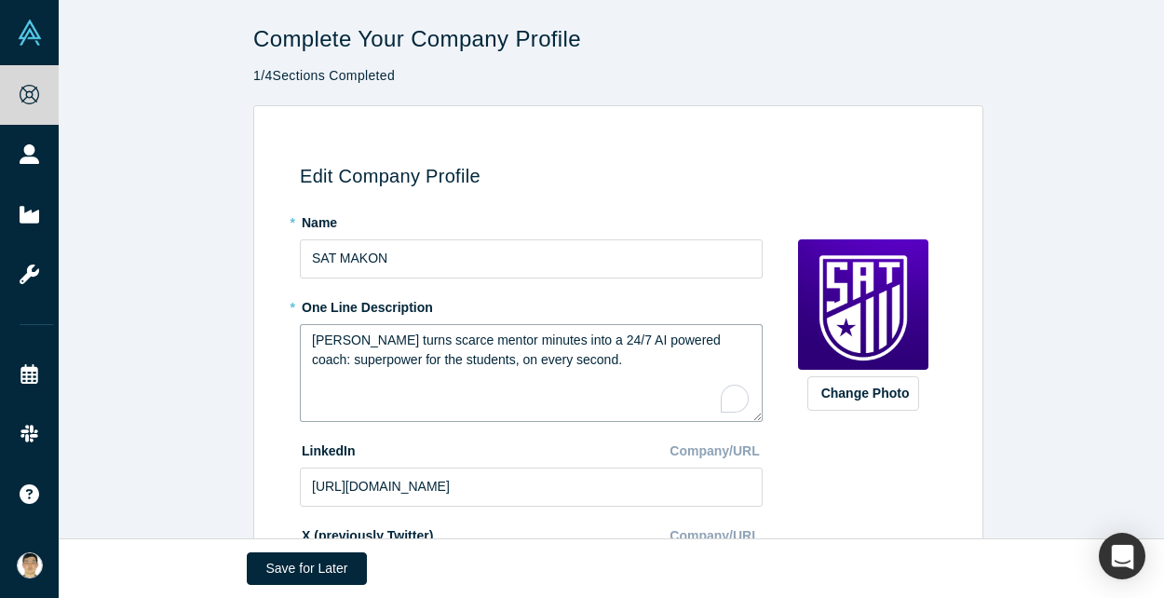 This screenshot has width=1164, height=598. I want to click on h3: Edit Company Profile, so click(621, 176).